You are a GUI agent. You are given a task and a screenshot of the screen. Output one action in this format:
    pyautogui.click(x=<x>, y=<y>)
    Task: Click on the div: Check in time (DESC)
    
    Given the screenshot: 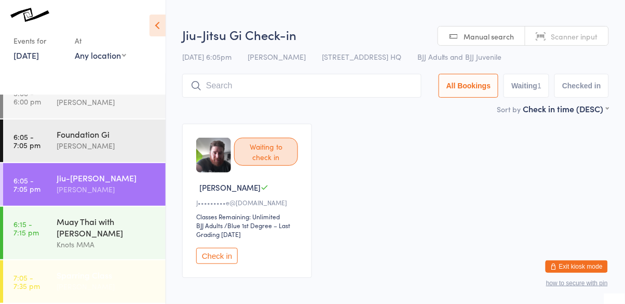 What is the action you would take?
    pyautogui.click(x=566, y=109)
    